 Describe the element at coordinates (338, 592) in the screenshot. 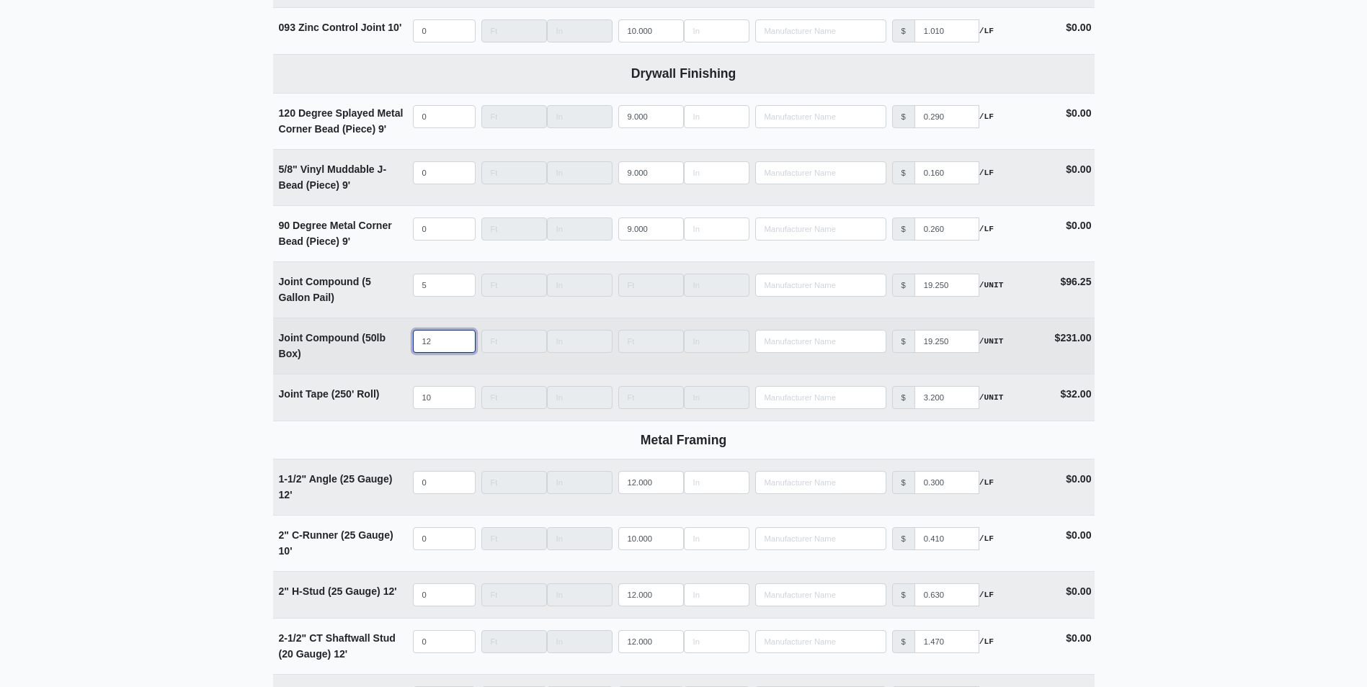

I see `strong: 2" H-Stud (25 Gauge)` at that location.